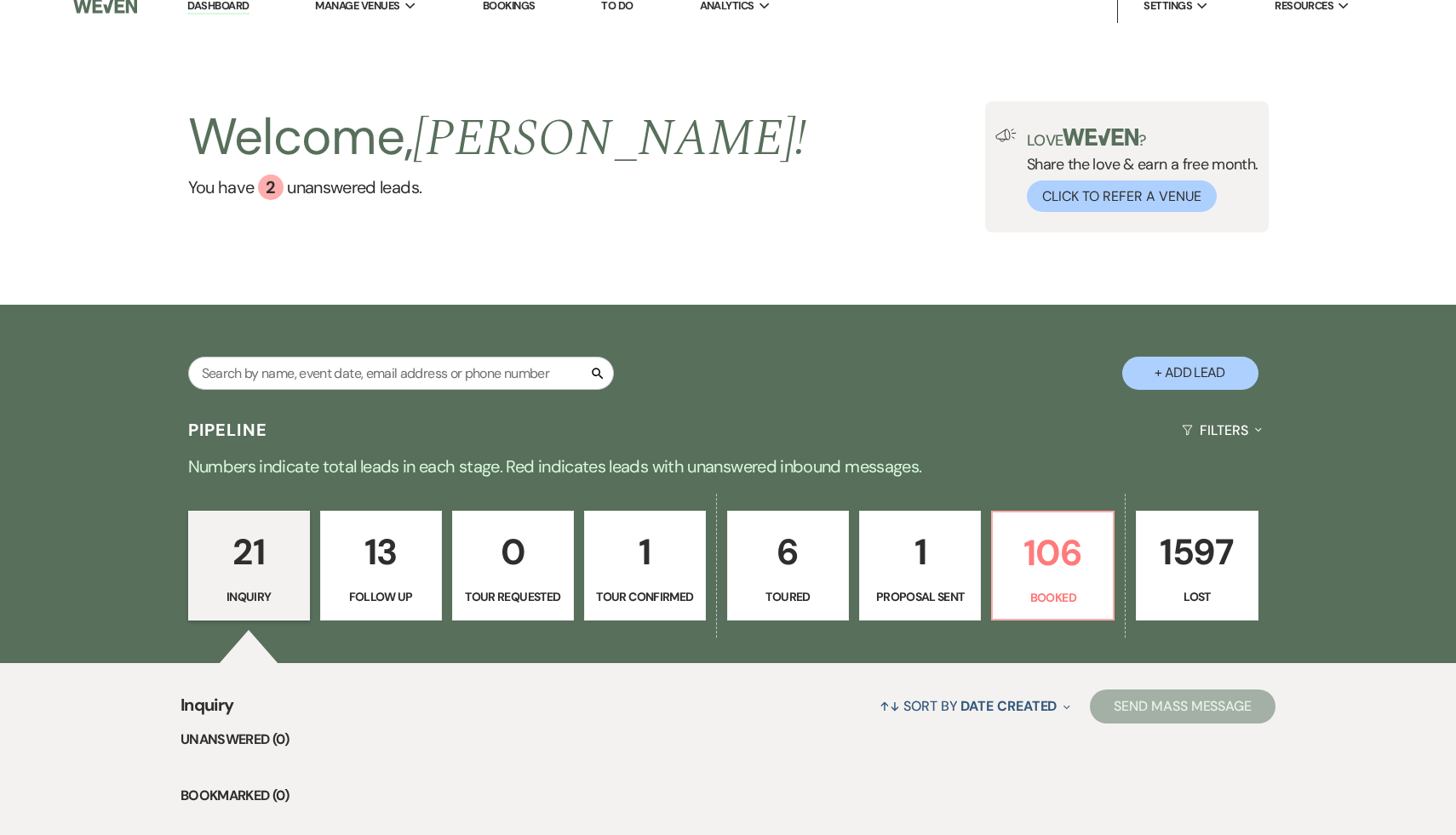  I want to click on h2: Welcome,, so click(497, 138).